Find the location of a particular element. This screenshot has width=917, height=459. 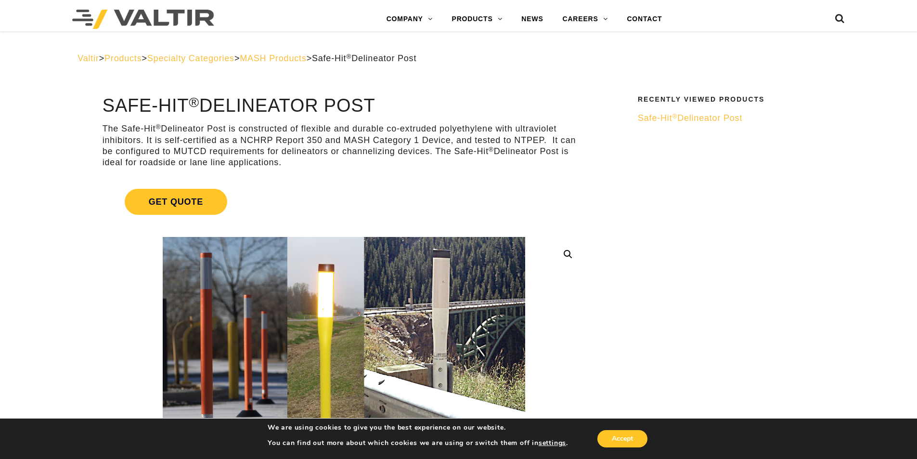

button: Accept is located at coordinates (622, 439).